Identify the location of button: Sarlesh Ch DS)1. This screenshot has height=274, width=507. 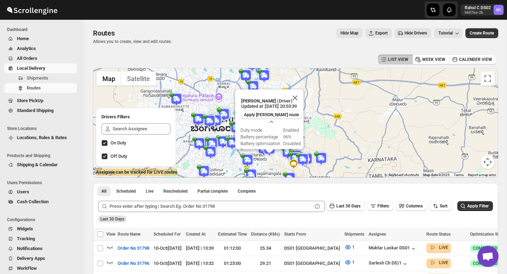
(389, 264).